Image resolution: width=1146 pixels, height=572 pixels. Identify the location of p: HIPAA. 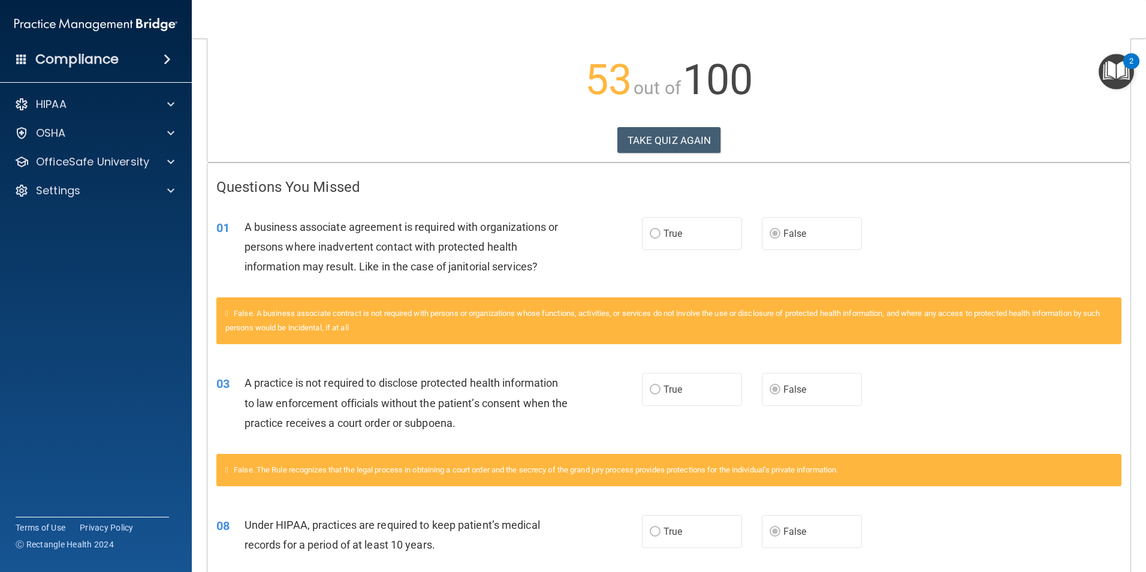
(51, 104).